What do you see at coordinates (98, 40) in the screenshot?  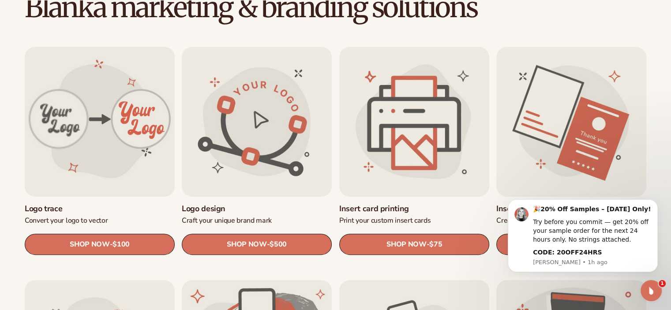 I see `div: Message content` at bounding box center [98, 40].